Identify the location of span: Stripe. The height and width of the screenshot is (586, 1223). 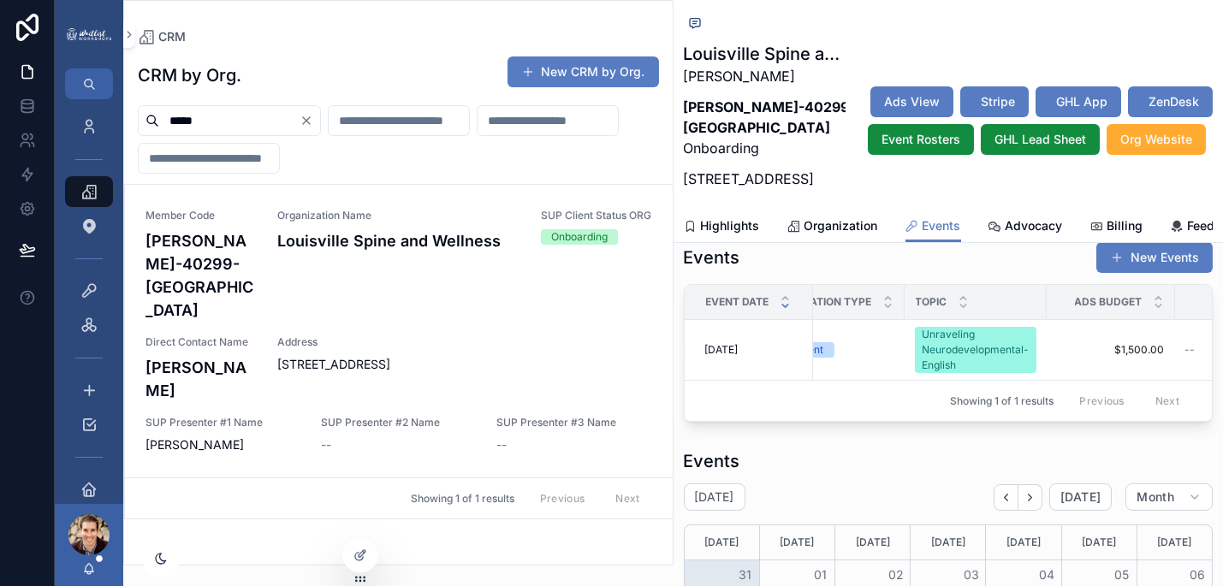
(998, 102).